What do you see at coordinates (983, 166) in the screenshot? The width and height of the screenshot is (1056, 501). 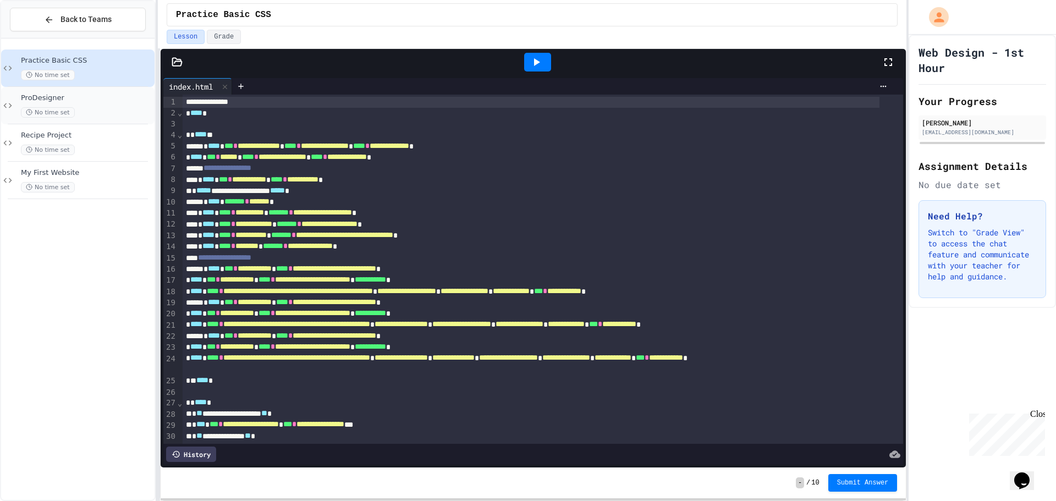 I see `h2: Assignment Details` at bounding box center [983, 166].